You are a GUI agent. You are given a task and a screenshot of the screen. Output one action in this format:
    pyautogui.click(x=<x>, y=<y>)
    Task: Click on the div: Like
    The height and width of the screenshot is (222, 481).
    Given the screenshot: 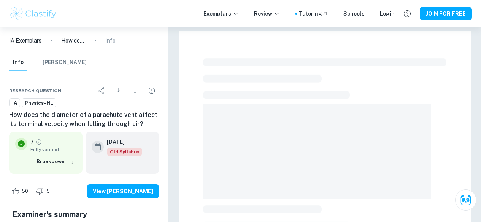 What is the action you would take?
    pyautogui.click(x=21, y=192)
    